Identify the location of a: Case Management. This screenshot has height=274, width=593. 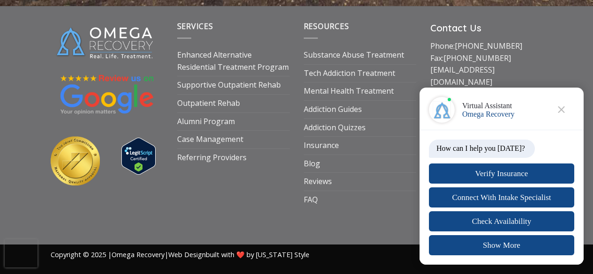
(210, 140).